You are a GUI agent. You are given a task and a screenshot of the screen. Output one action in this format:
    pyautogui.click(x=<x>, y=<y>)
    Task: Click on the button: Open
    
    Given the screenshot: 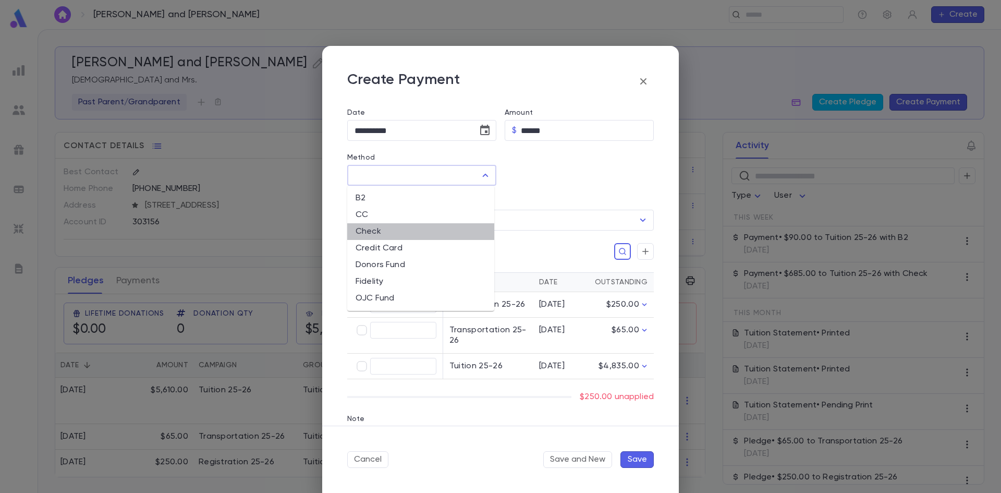 What is the action you would take?
    pyautogui.click(x=643, y=220)
    